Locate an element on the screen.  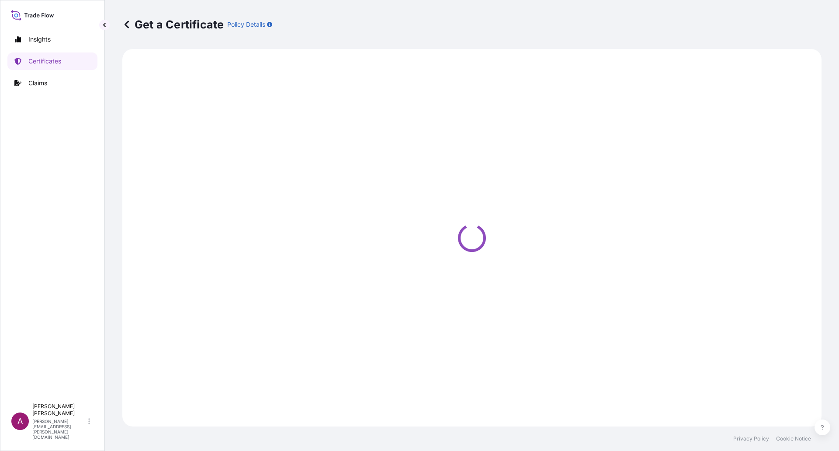
p: Policy Details is located at coordinates (246, 24).